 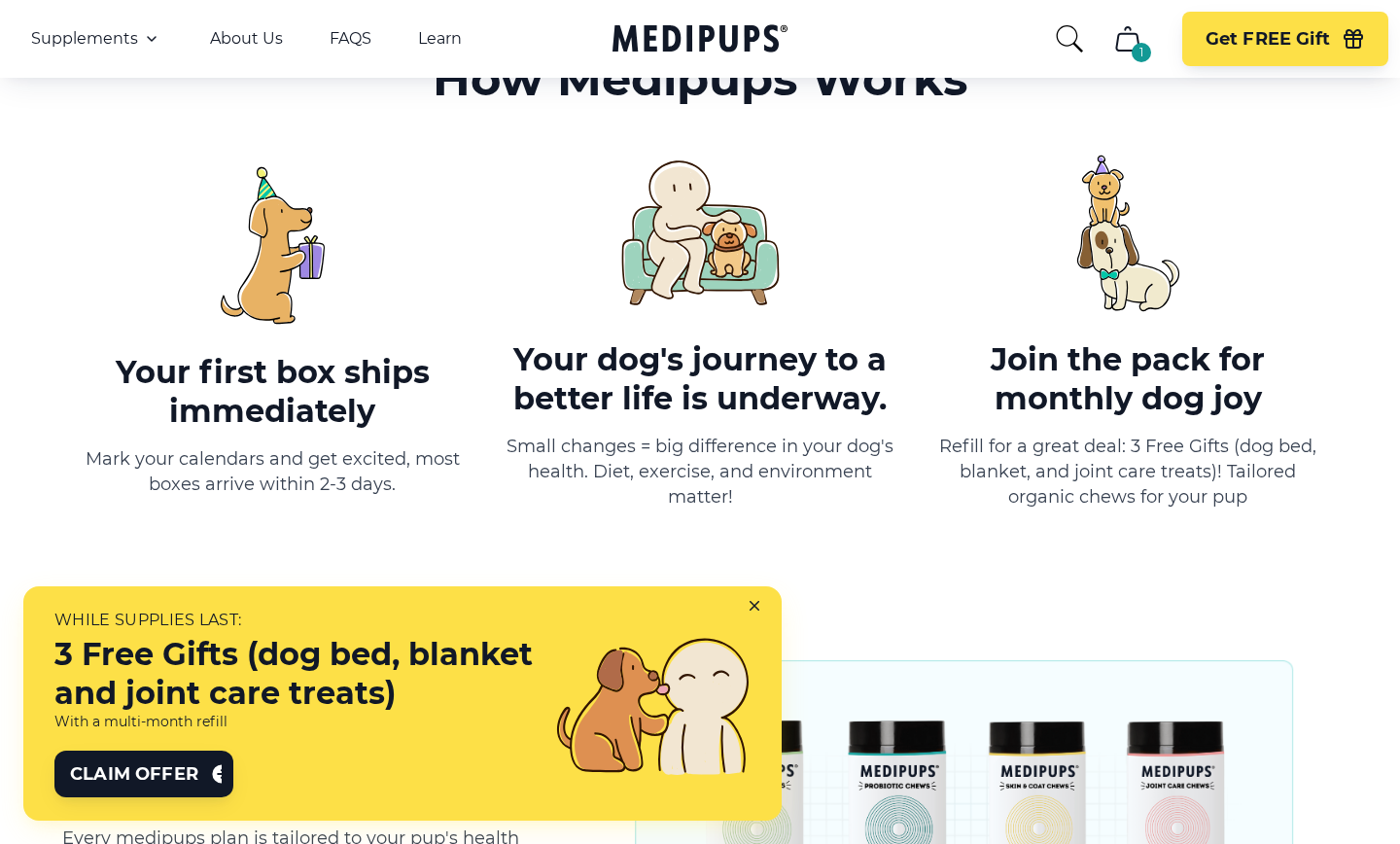 I want to click on button: Get FREE Gift, so click(x=1285, y=39).